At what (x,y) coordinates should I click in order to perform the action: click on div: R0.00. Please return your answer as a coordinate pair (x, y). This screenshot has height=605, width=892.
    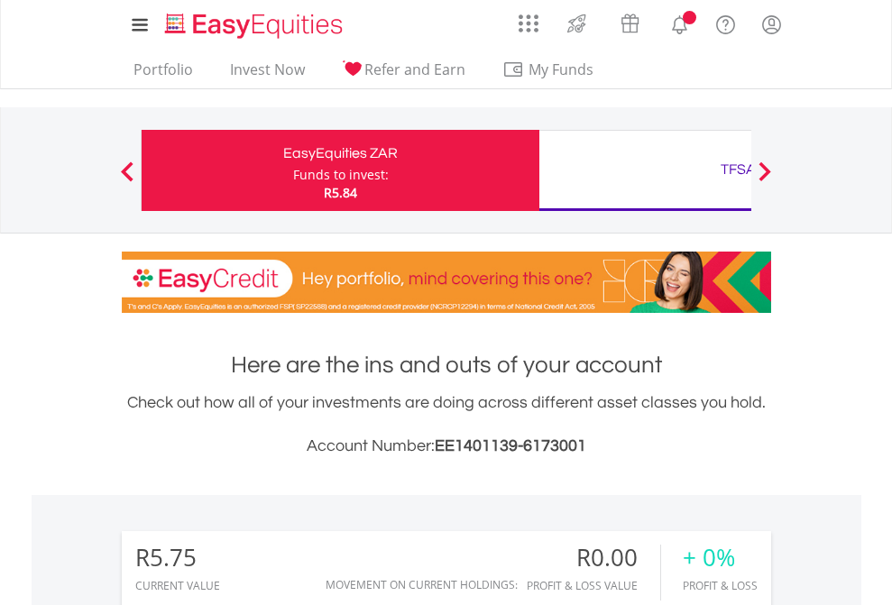
    Looking at the image, I should click on (594, 558).